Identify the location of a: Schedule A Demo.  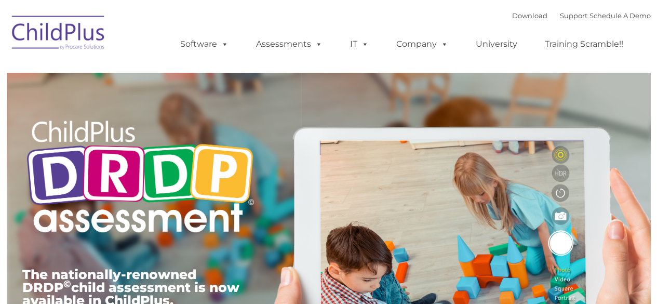
(620, 16).